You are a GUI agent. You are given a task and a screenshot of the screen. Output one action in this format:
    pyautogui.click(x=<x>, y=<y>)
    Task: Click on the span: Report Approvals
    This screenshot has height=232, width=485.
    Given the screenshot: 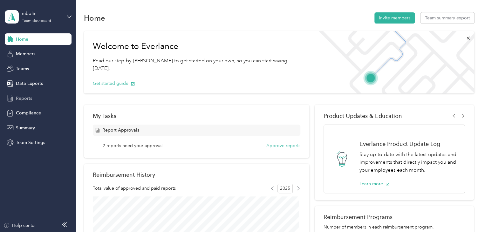 What is the action you would take?
    pyautogui.click(x=121, y=130)
    